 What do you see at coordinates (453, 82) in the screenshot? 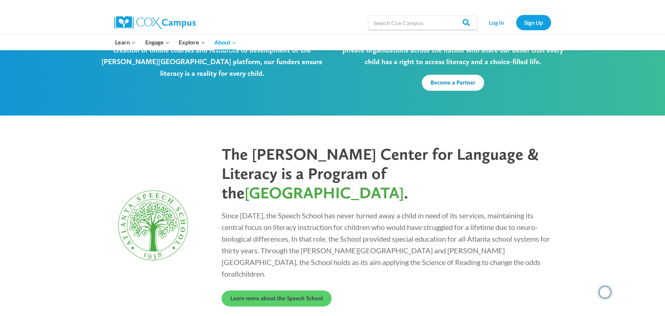
I see `span: Become a Partner` at bounding box center [453, 82].